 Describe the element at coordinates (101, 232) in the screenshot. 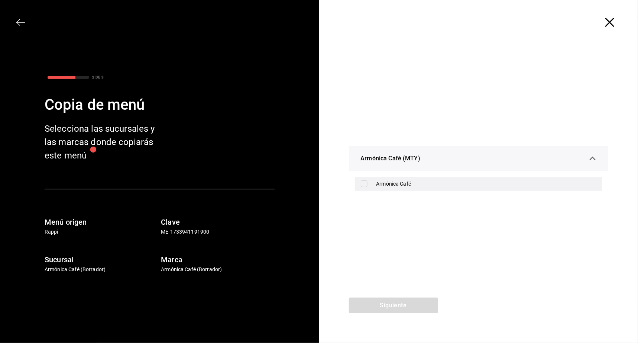

I see `p: Rappi` at that location.